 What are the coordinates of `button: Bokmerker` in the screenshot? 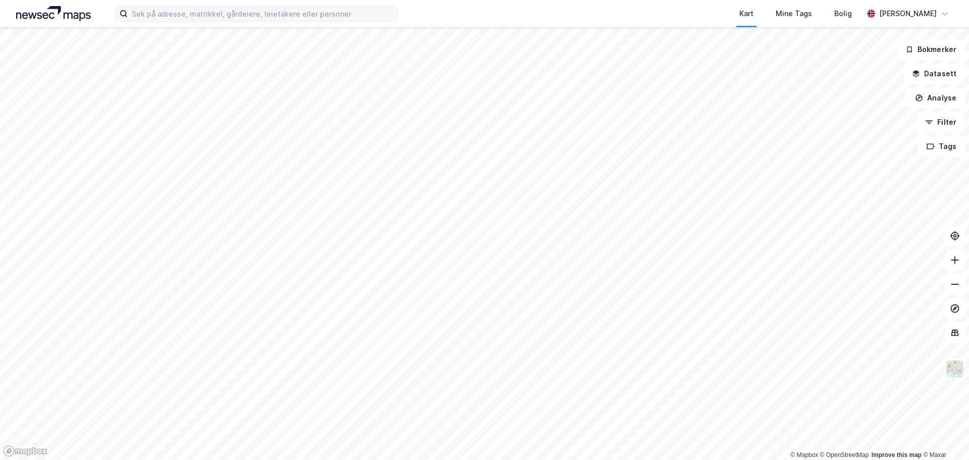 It's located at (931, 49).